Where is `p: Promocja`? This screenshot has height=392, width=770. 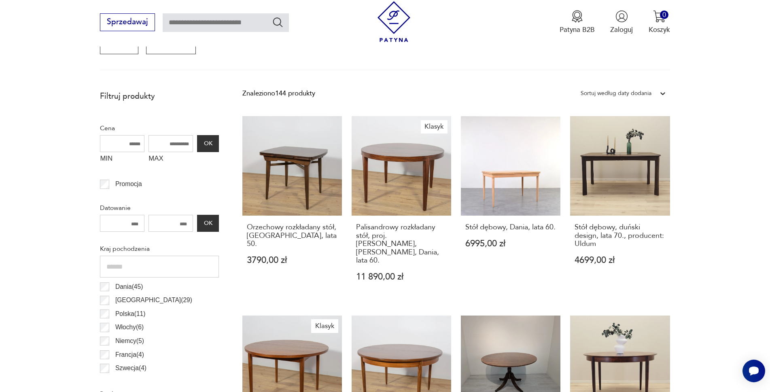 p: Promocja is located at coordinates (129, 184).